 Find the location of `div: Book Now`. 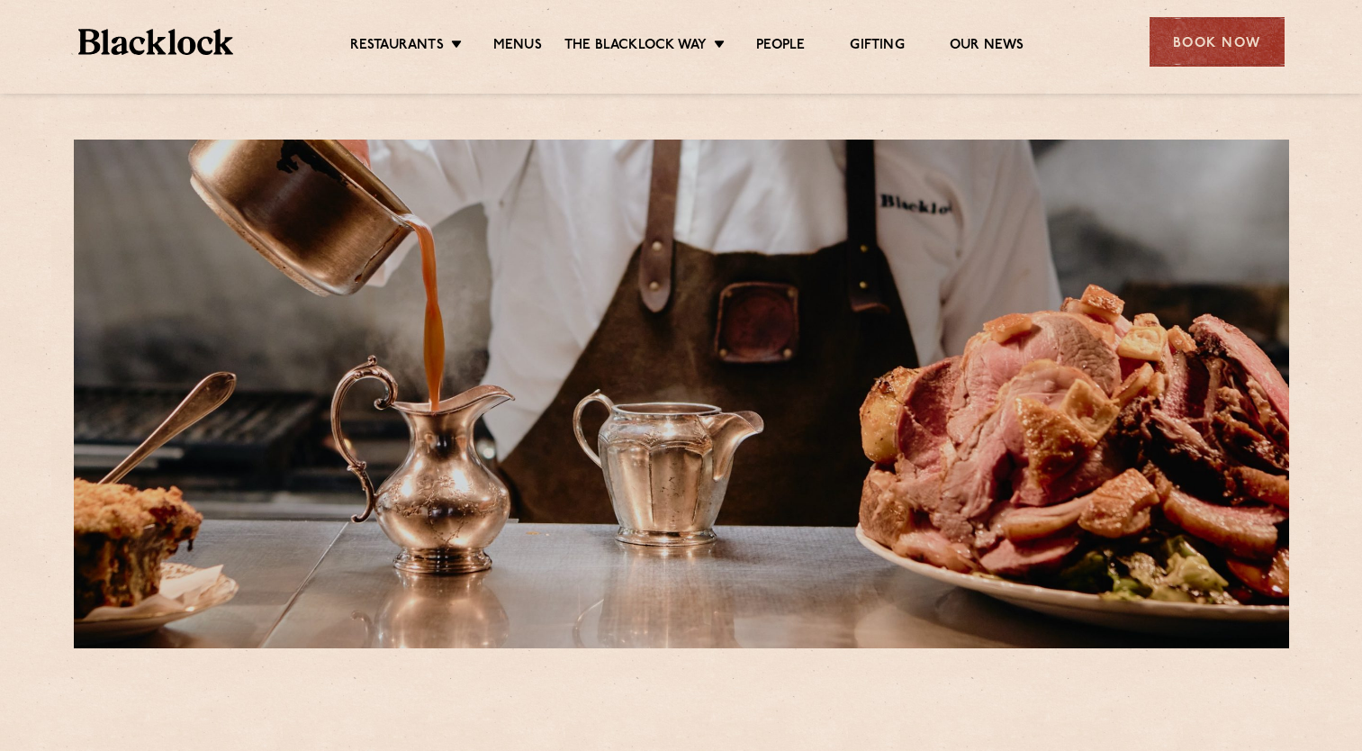

div: Book Now is located at coordinates (1217, 41).